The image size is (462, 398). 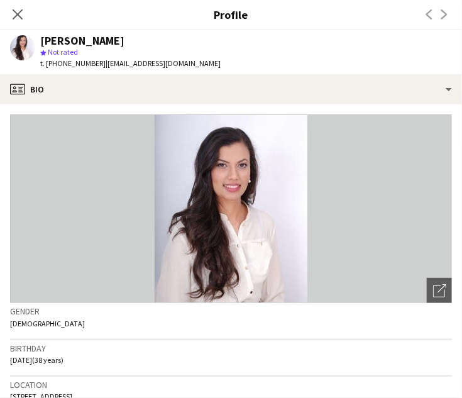 I want to click on span: Not rated, so click(x=63, y=52).